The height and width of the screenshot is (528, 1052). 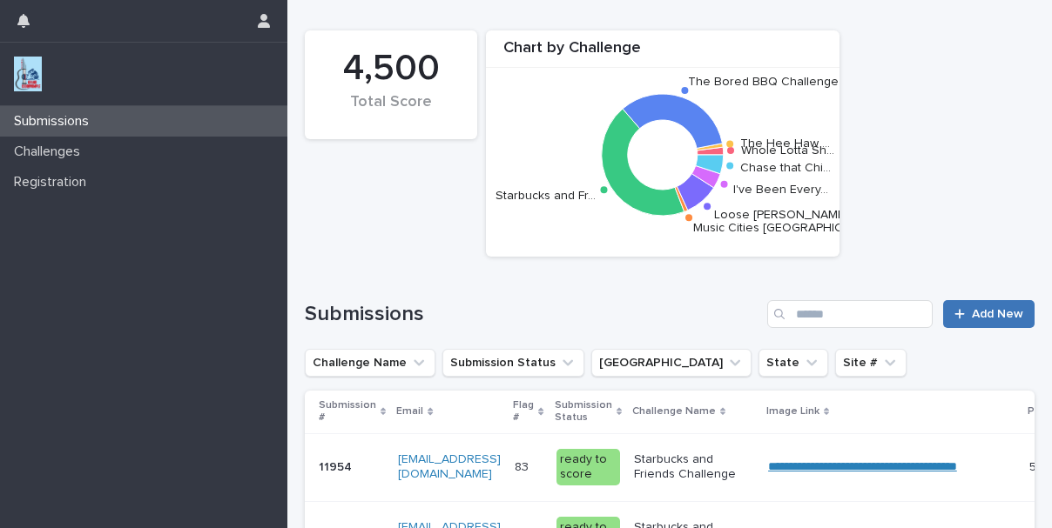 I want to click on text: Whole Lotta Sh…, so click(x=787, y=151).